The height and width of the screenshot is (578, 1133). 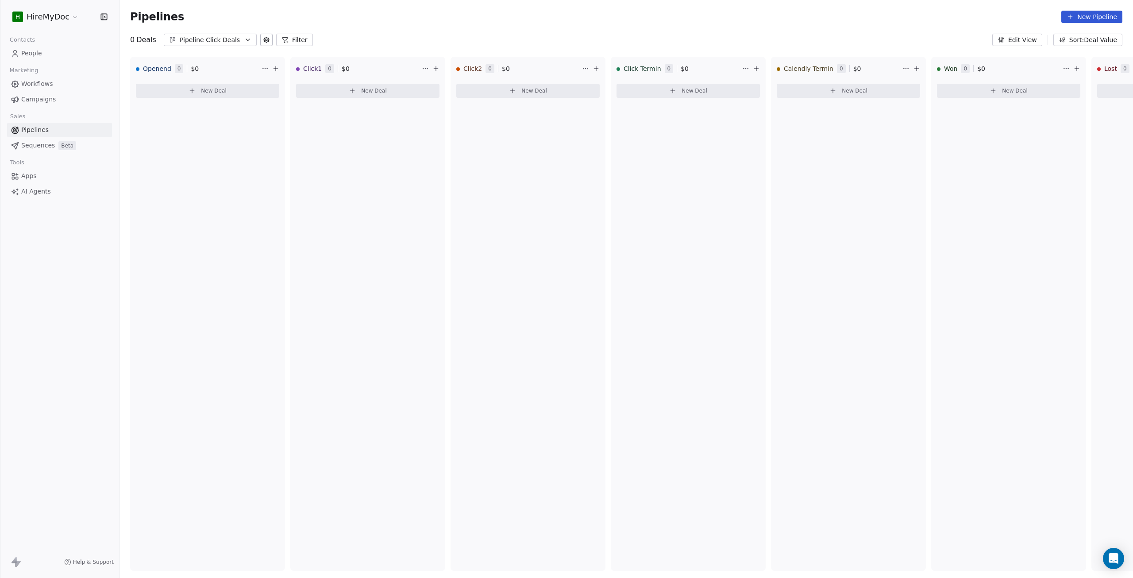 I want to click on span: Contacts, so click(x=22, y=40).